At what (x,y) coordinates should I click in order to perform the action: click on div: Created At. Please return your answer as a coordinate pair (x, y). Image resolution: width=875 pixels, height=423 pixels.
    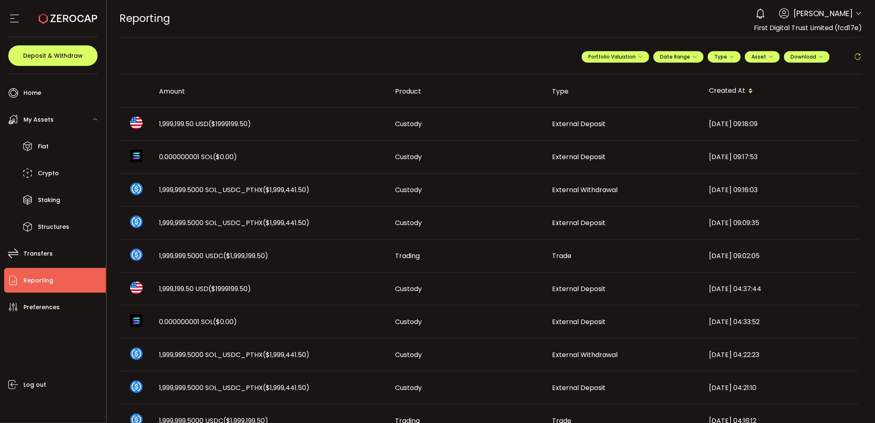
    Looking at the image, I should click on (781, 91).